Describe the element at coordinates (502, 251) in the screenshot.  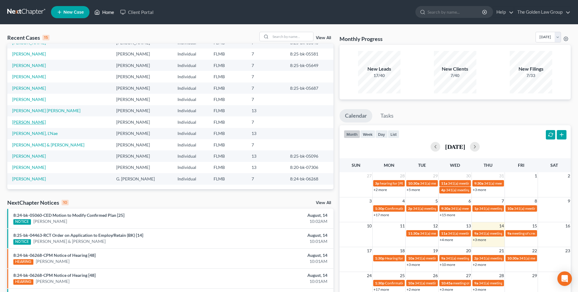
I see `span: 21` at that location.